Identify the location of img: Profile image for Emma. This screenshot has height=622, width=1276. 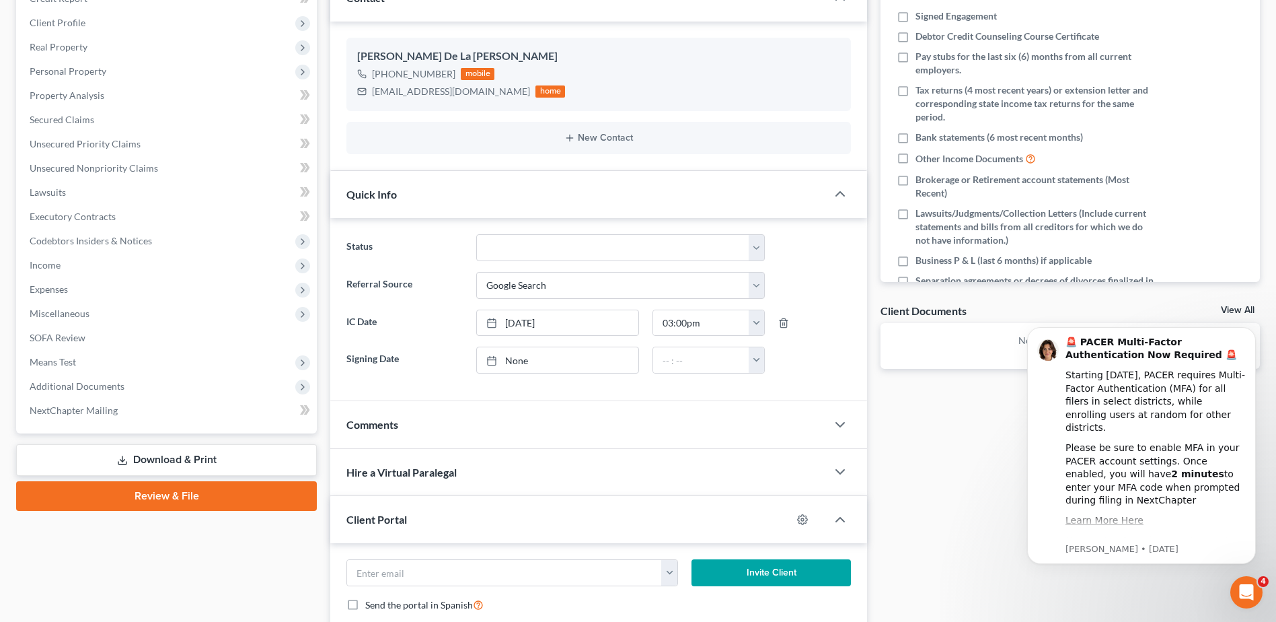
(41, 43).